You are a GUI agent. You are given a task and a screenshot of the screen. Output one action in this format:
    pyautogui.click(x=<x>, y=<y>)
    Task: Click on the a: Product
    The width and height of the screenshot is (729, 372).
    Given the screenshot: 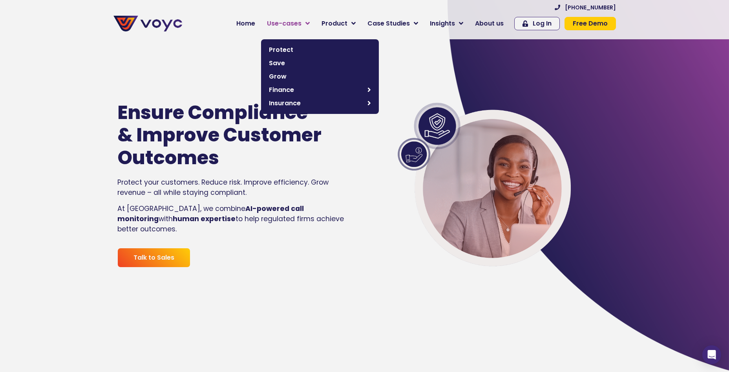 What is the action you would take?
    pyautogui.click(x=339, y=24)
    